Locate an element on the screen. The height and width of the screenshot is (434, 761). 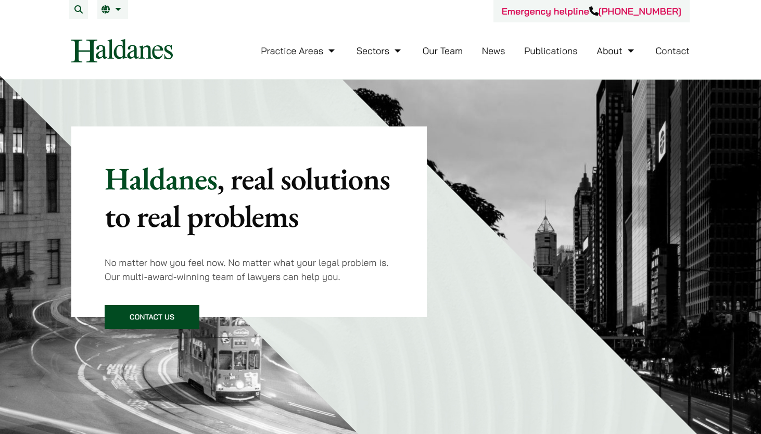
a: Practice Areas is located at coordinates (299, 50).